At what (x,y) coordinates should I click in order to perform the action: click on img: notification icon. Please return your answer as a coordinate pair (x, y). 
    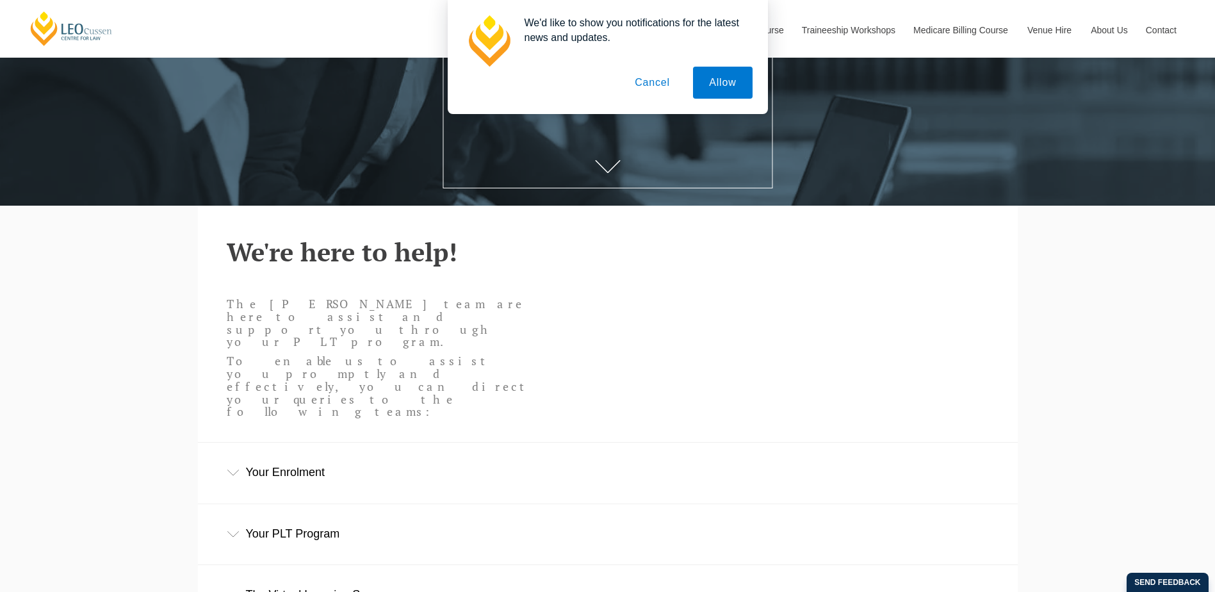
    Looking at the image, I should click on (489, 41).